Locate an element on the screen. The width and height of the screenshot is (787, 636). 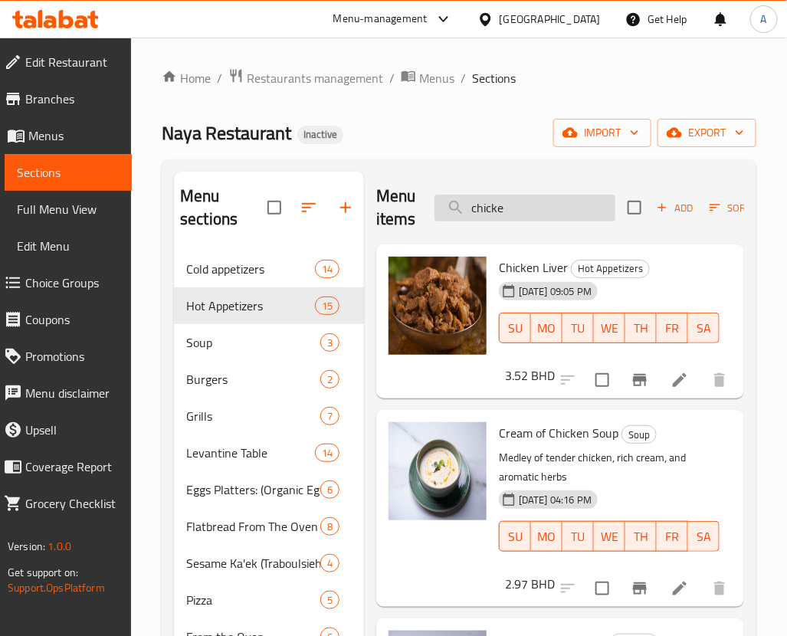
span: Inactive is located at coordinates (320, 134).